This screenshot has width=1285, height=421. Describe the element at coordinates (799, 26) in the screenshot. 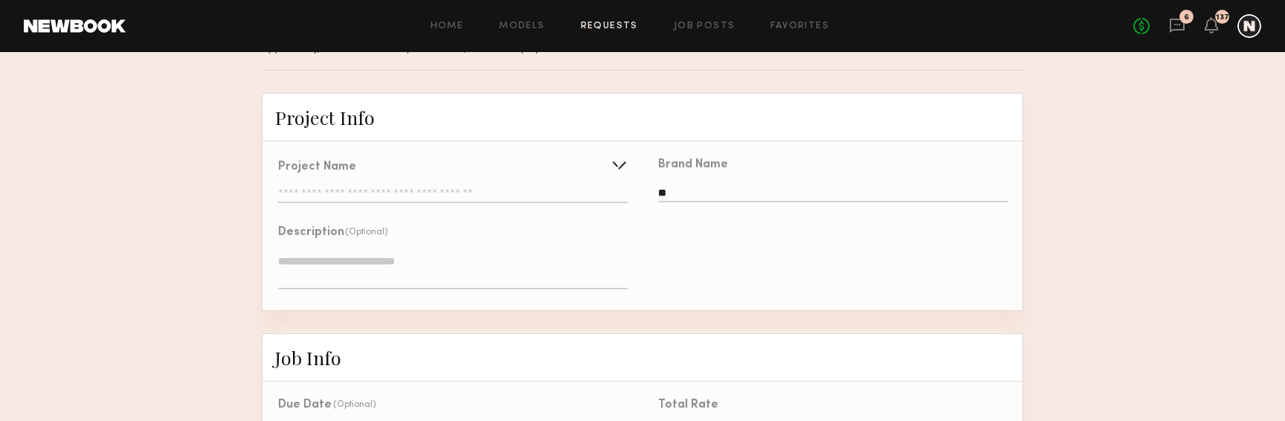

I see `a: Favorites` at that location.